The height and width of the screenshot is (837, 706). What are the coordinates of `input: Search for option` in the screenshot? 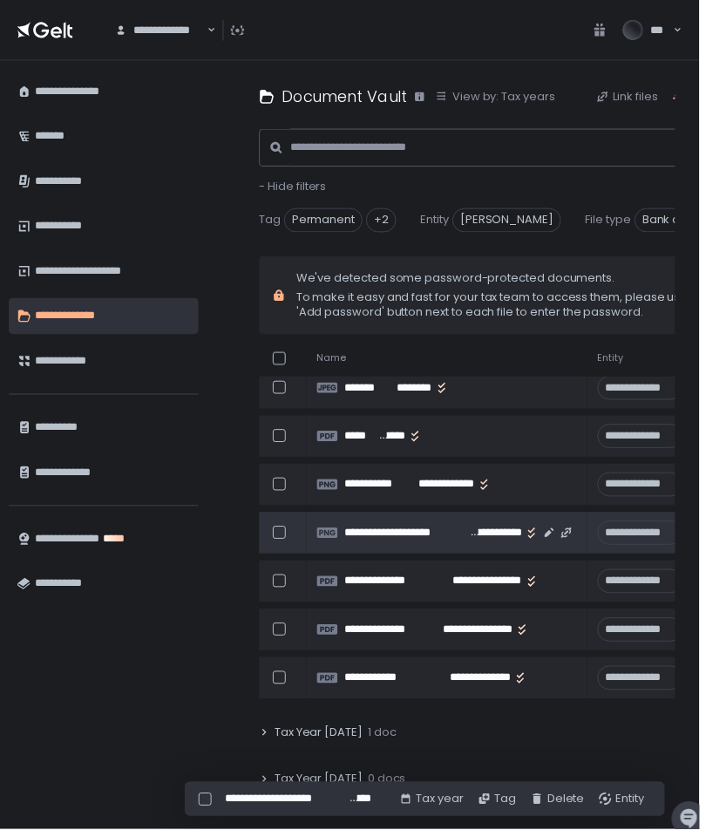 It's located at (207, 31).